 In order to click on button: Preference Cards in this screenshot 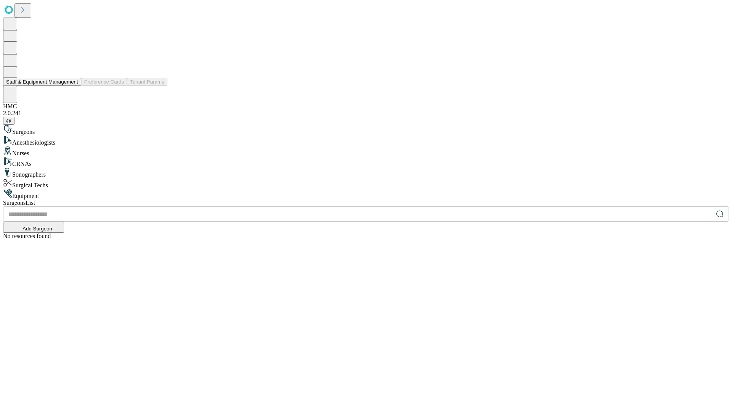, I will do `click(104, 82)`.